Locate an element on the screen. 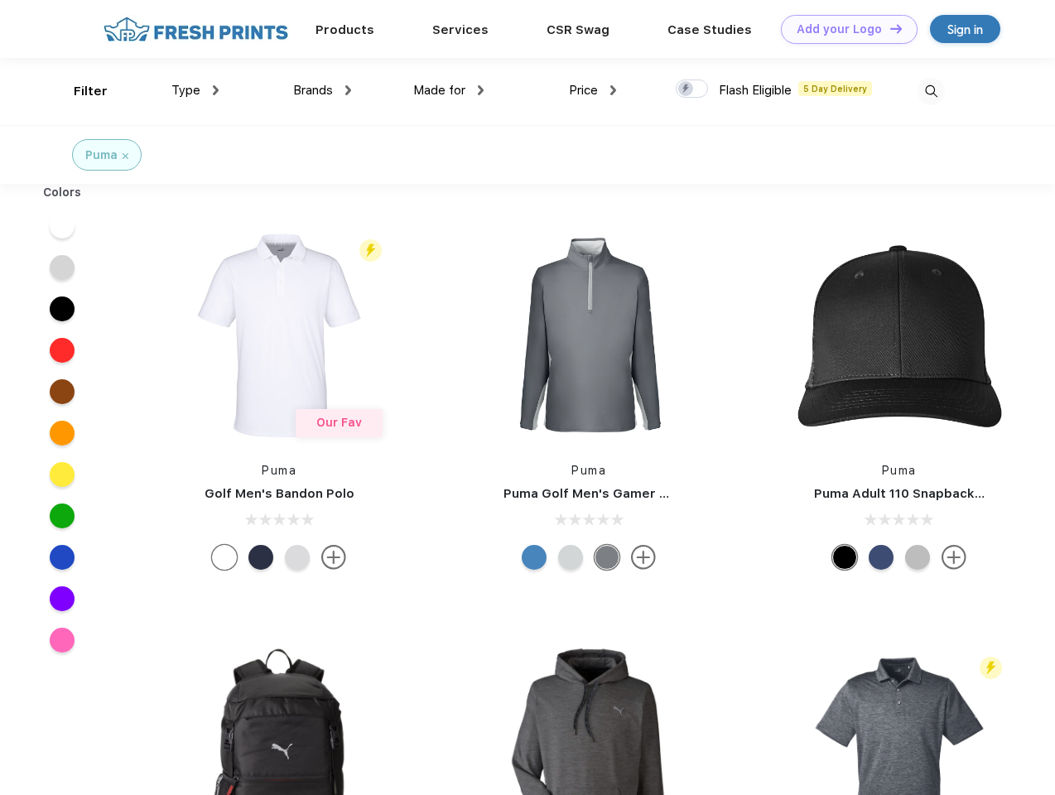 The image size is (1055, 795). div: Puma is located at coordinates (101, 155).